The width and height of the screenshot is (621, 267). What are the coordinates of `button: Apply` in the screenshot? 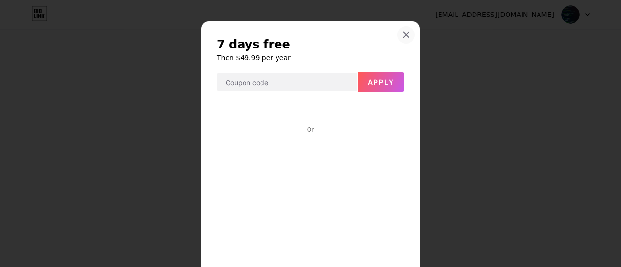 It's located at (381, 82).